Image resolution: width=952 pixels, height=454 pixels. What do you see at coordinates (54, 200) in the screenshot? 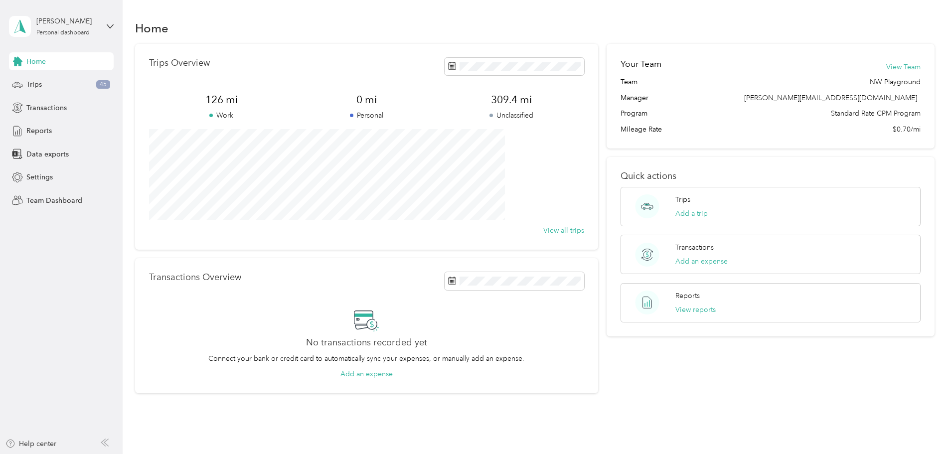
I see `span: Team Dashboard` at bounding box center [54, 200].